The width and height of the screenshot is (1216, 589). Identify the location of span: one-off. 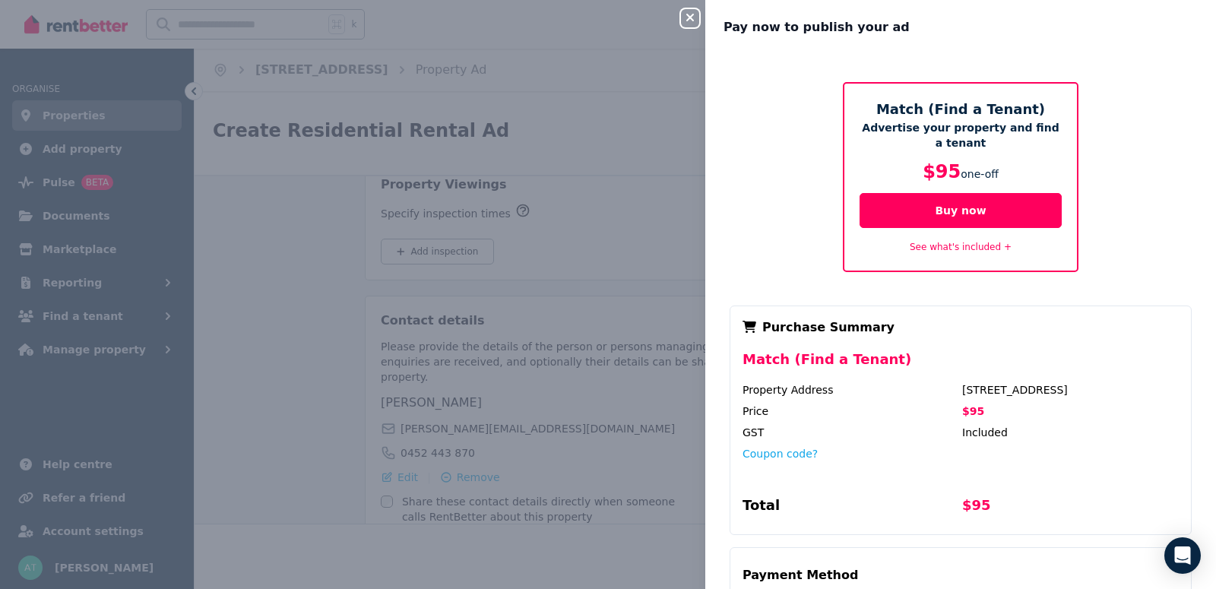
(980, 174).